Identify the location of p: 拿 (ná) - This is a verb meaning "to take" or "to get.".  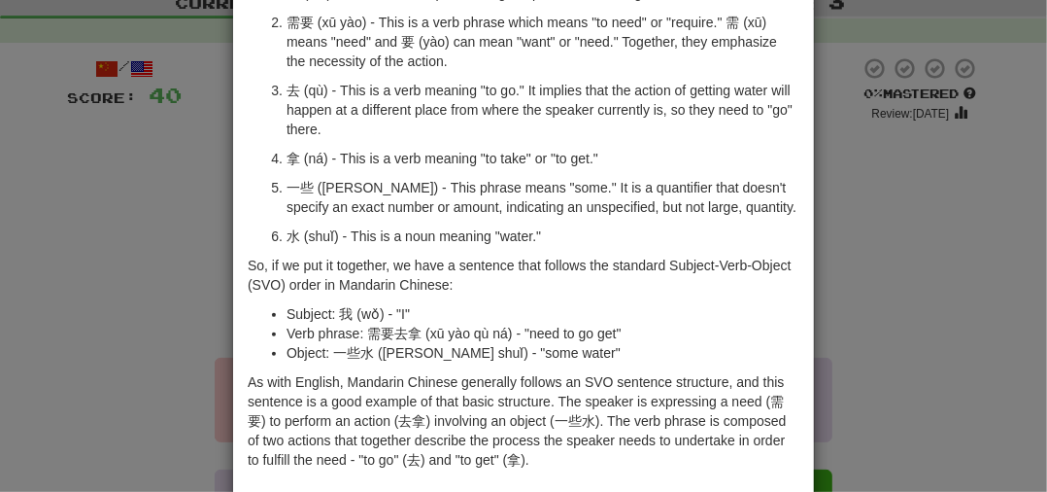
(543, 158).